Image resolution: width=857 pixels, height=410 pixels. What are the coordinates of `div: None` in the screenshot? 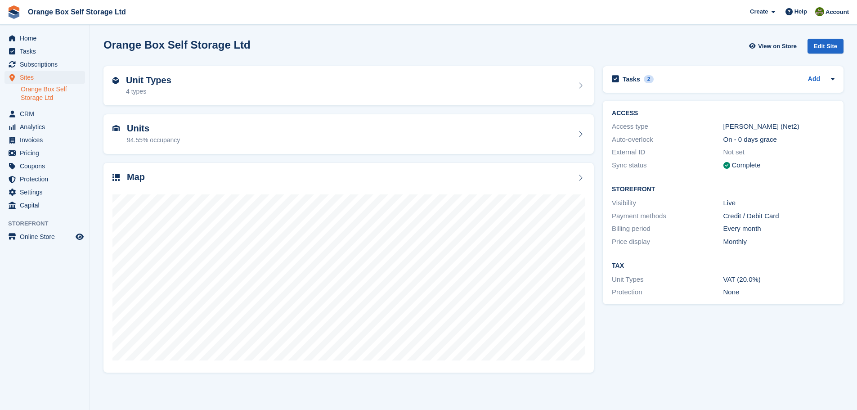 It's located at (779, 292).